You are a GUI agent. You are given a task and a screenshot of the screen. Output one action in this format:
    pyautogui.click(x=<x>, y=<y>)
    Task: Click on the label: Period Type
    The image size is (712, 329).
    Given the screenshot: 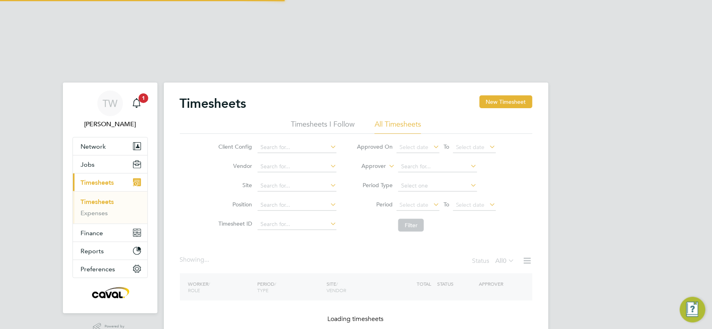 What is the action you would take?
    pyautogui.click(x=375, y=185)
    